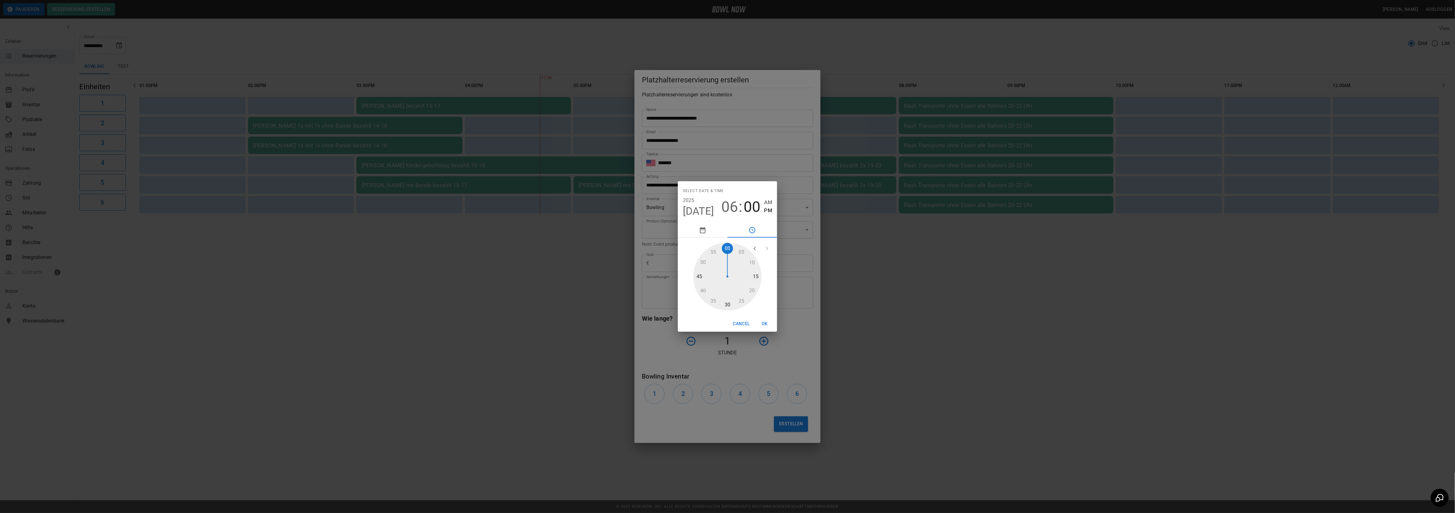 The height and width of the screenshot is (513, 1455). I want to click on span: Select date & time, so click(703, 191).